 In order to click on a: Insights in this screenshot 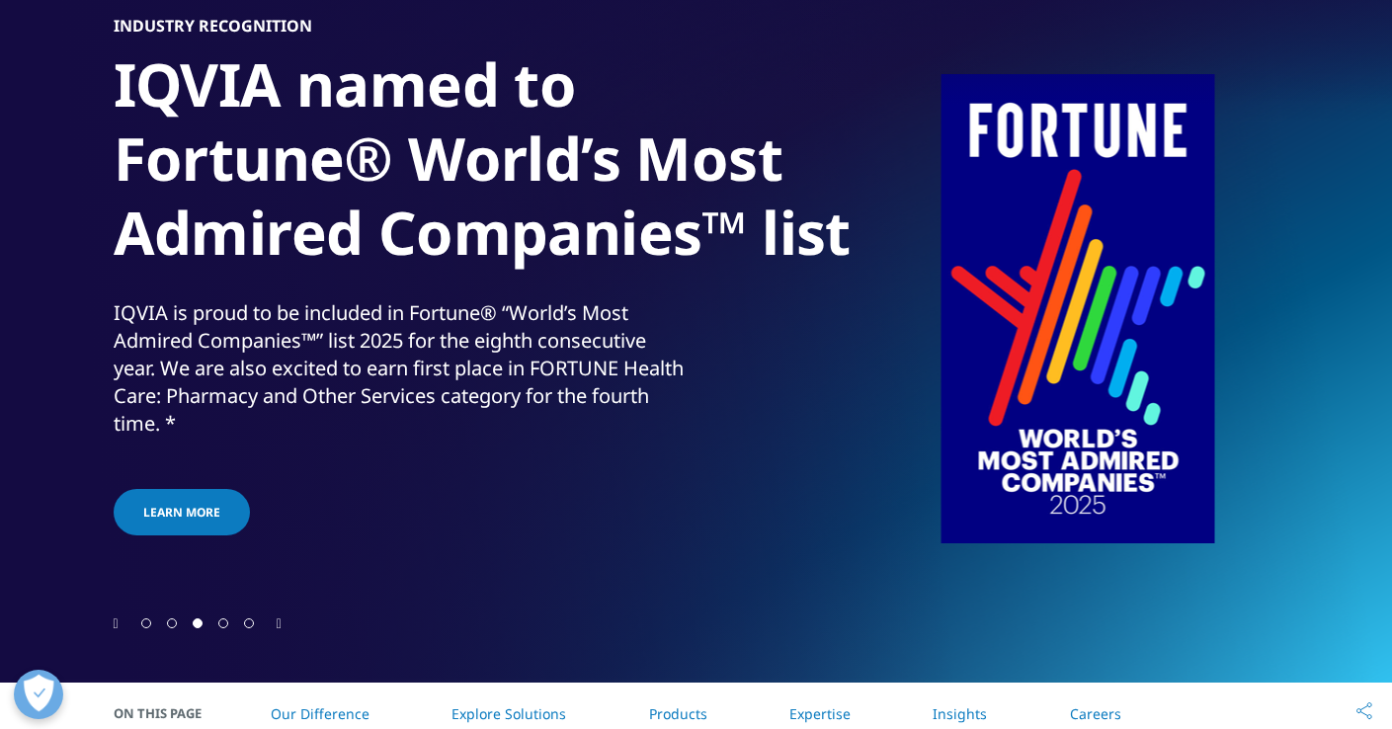, I will do `click(959, 713)`.